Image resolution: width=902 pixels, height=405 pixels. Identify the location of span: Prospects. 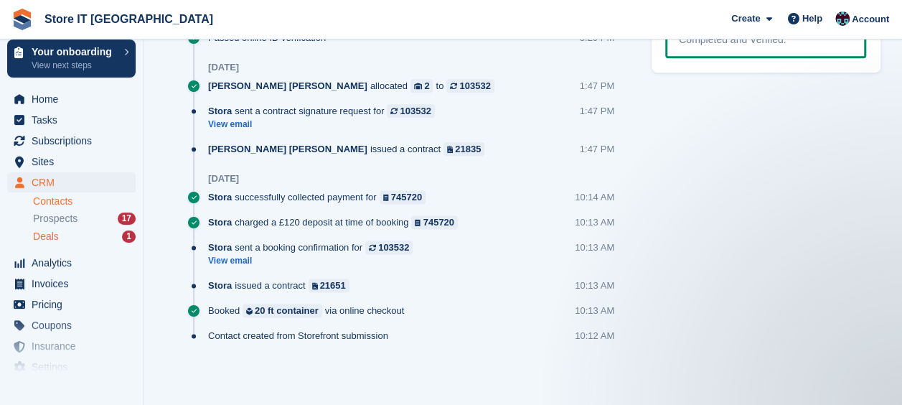
(55, 218).